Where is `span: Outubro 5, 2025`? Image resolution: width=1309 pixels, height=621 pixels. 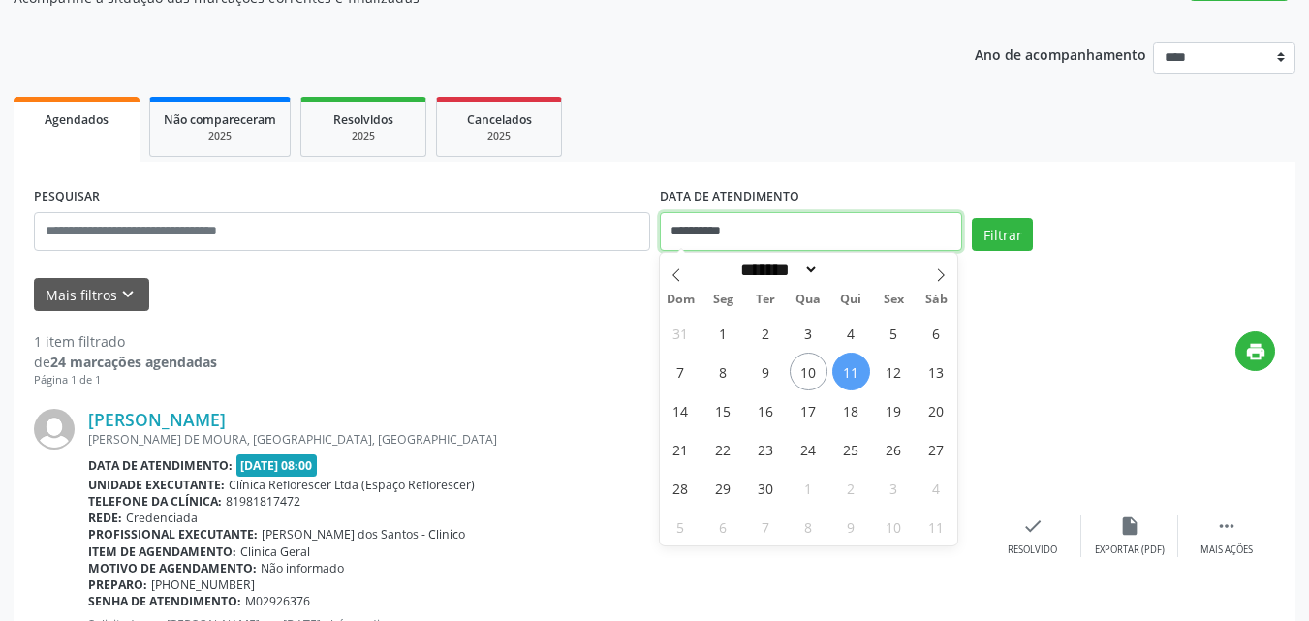 span: Outubro 5, 2025 is located at coordinates (680, 526).